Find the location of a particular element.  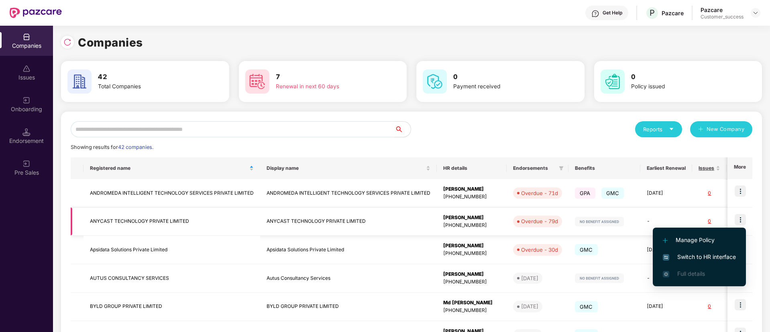

th: HR details is located at coordinates (471, 168).